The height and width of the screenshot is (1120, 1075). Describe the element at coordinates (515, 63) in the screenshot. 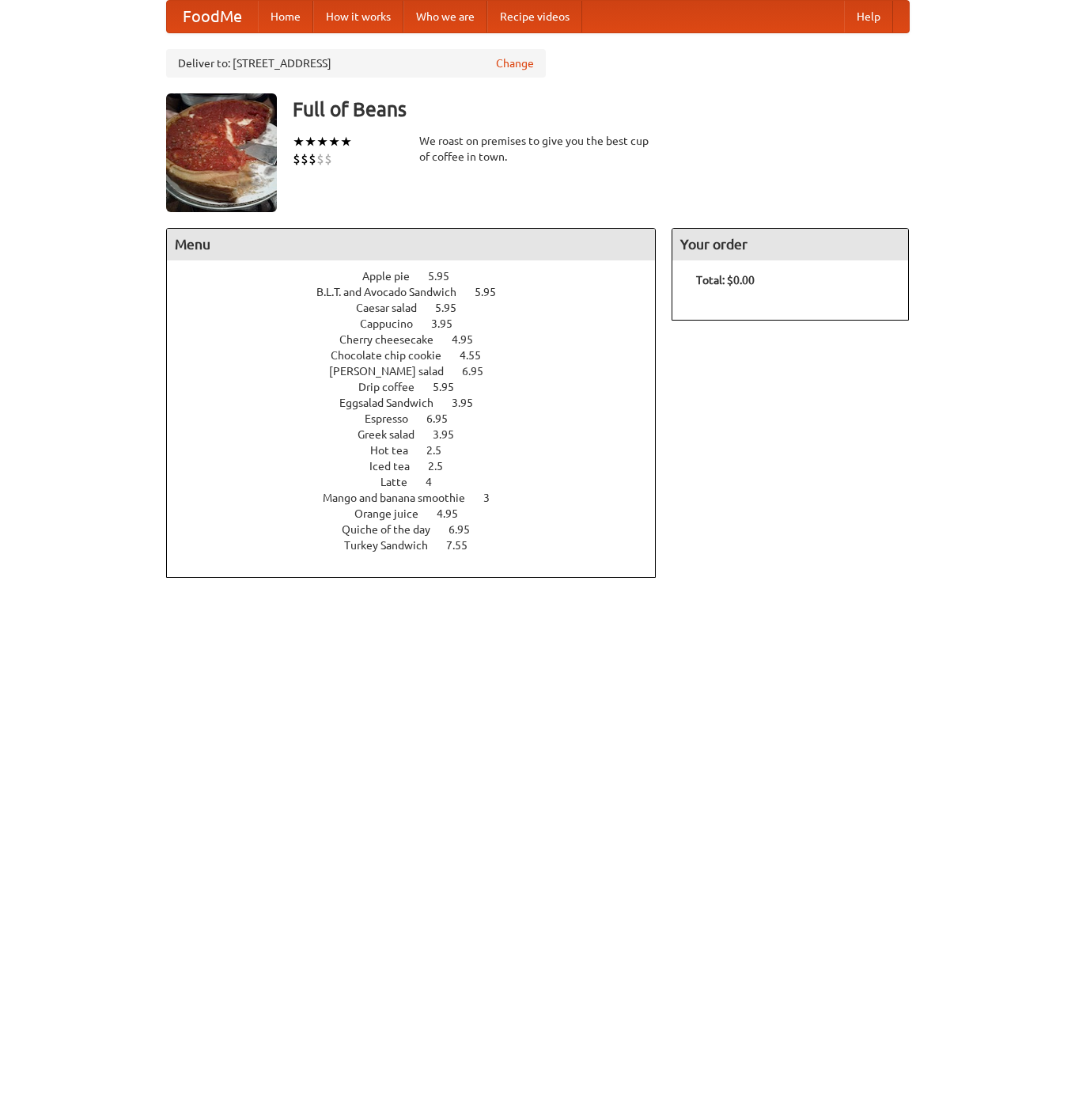

I see `a: Change` at that location.